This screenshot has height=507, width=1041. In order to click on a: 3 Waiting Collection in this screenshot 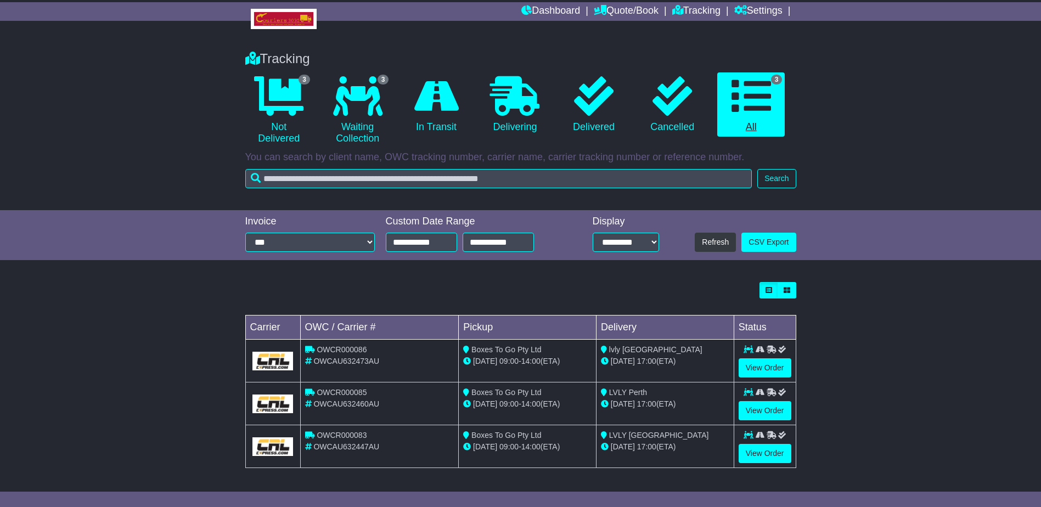, I will do `click(357, 110)`.